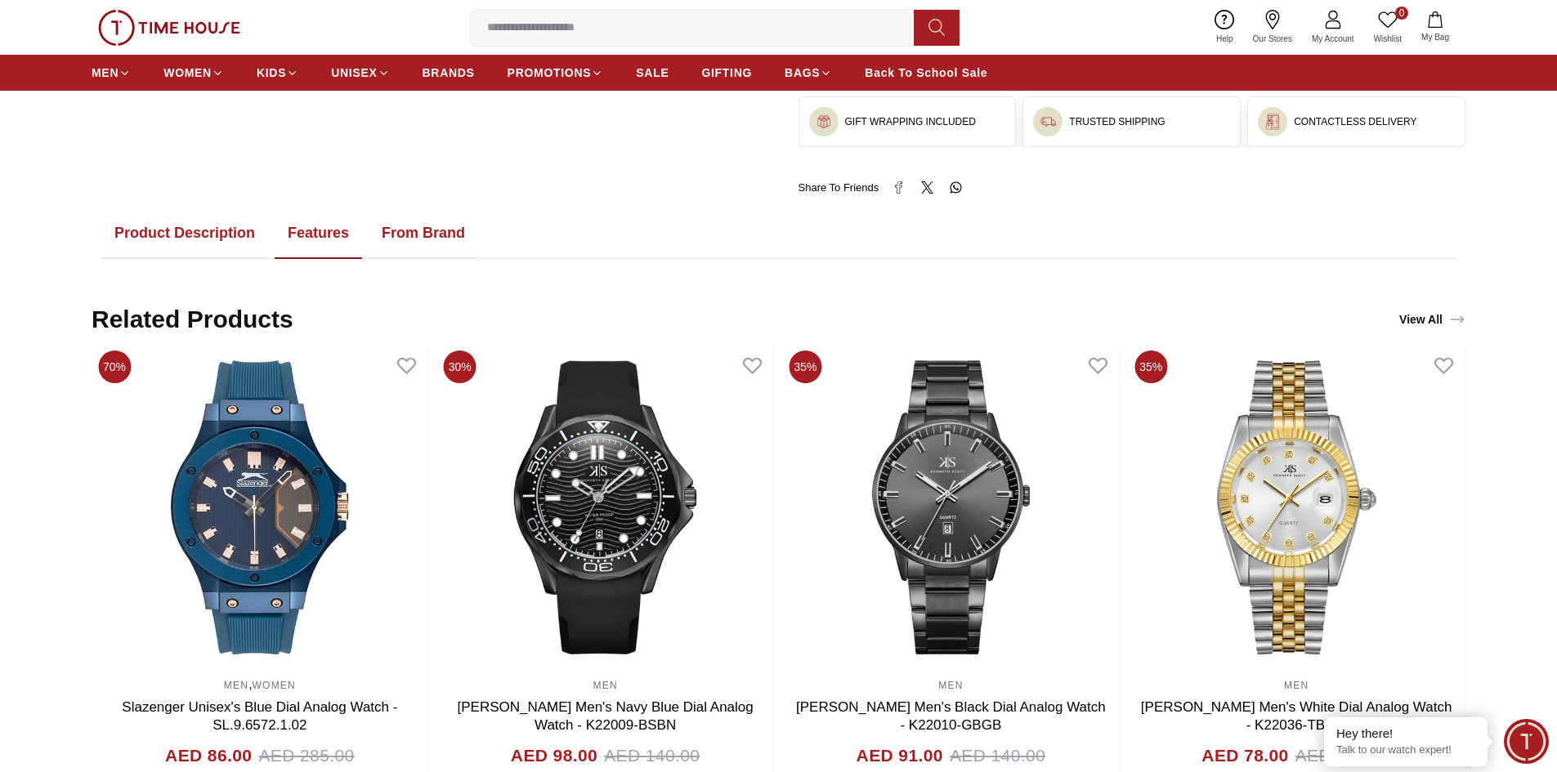 This screenshot has height=772, width=1557. Describe the element at coordinates (187, 73) in the screenshot. I see `span: WOMEN` at that location.